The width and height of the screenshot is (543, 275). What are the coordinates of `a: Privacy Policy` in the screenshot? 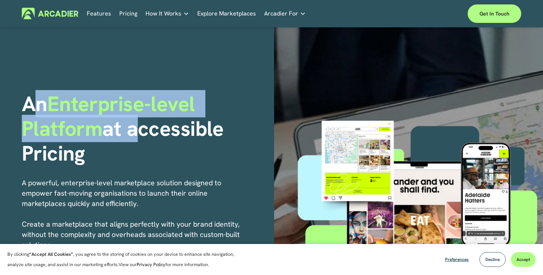 It's located at (151, 265).